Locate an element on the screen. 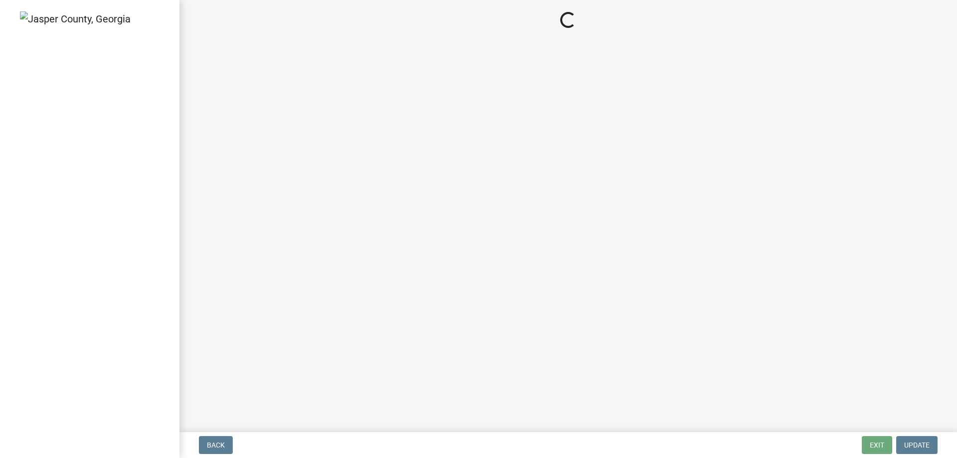 The image size is (957, 458). img: Jasper County, Georgia is located at coordinates (75, 19).